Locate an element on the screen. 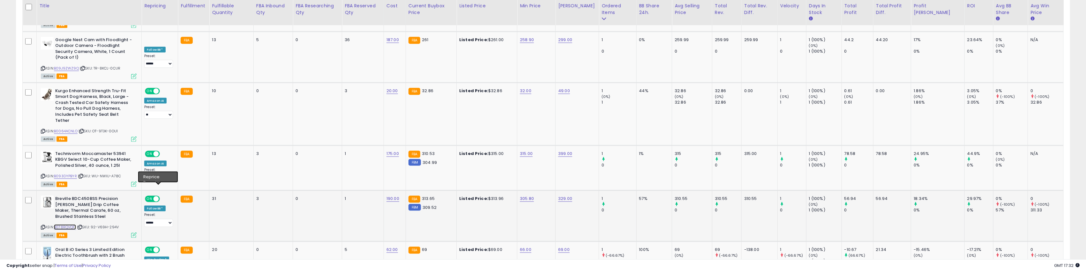  span: OFF is located at coordinates (164, 250).